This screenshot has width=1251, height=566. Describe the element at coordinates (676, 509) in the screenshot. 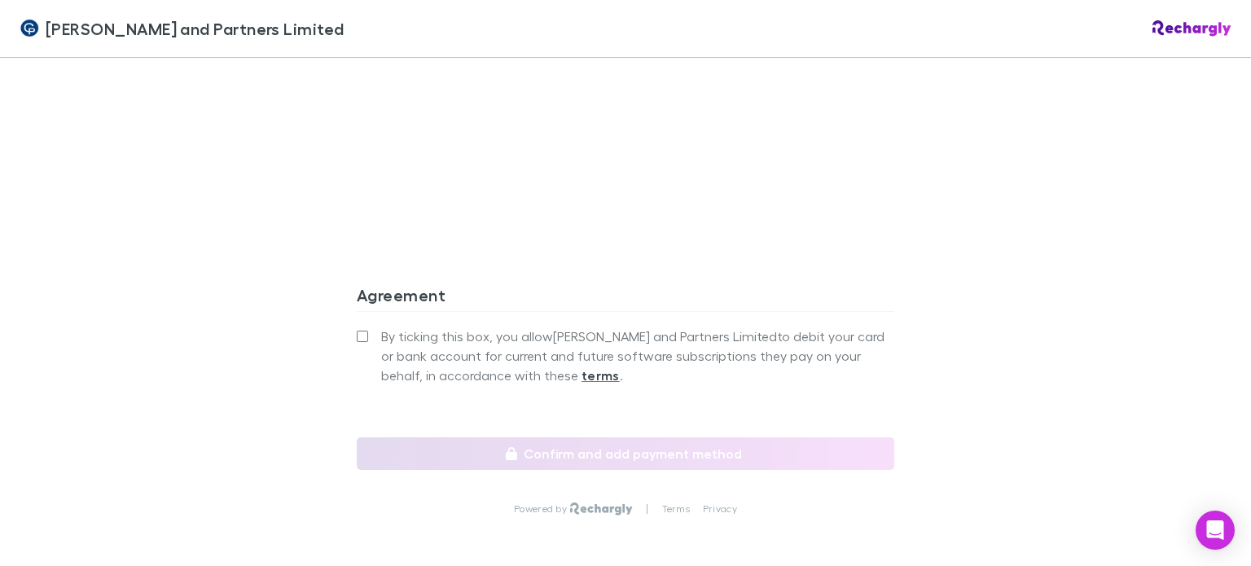

I see `p: Terms` at that location.